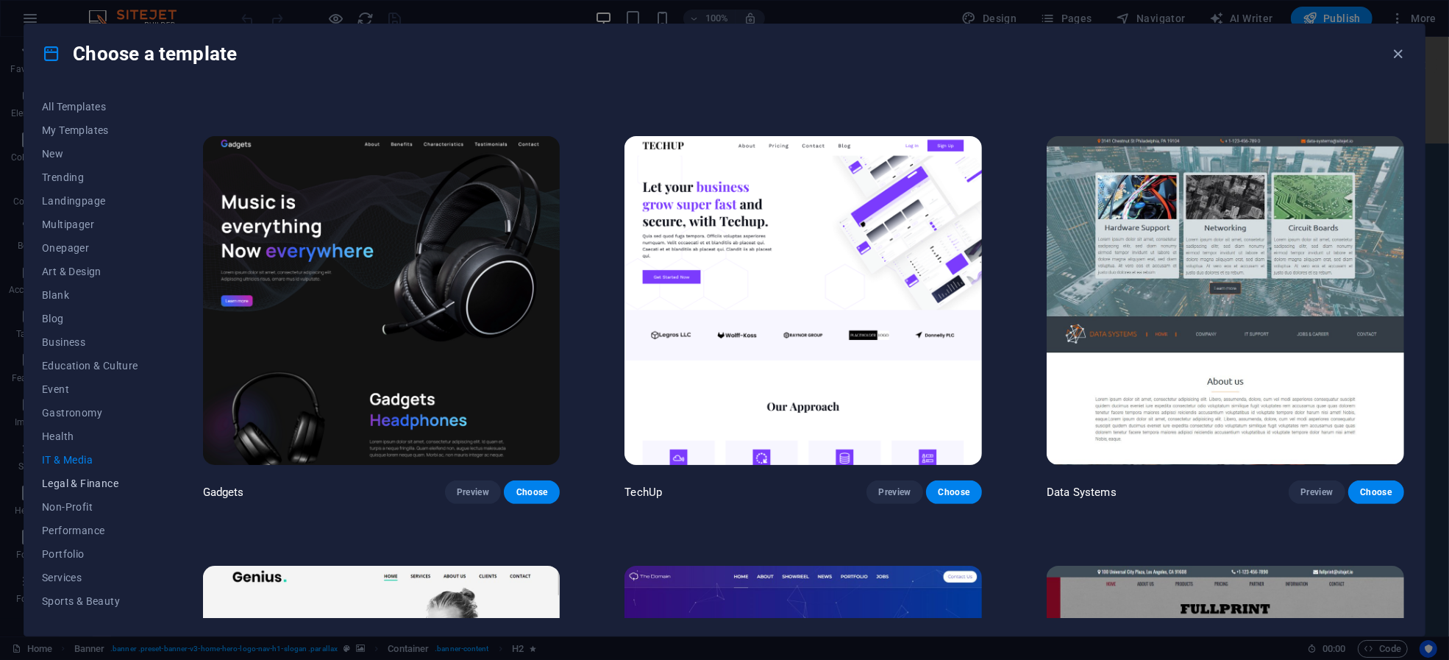 This screenshot has height=660, width=1449. Describe the element at coordinates (90, 248) in the screenshot. I see `button: Onepager` at that location.